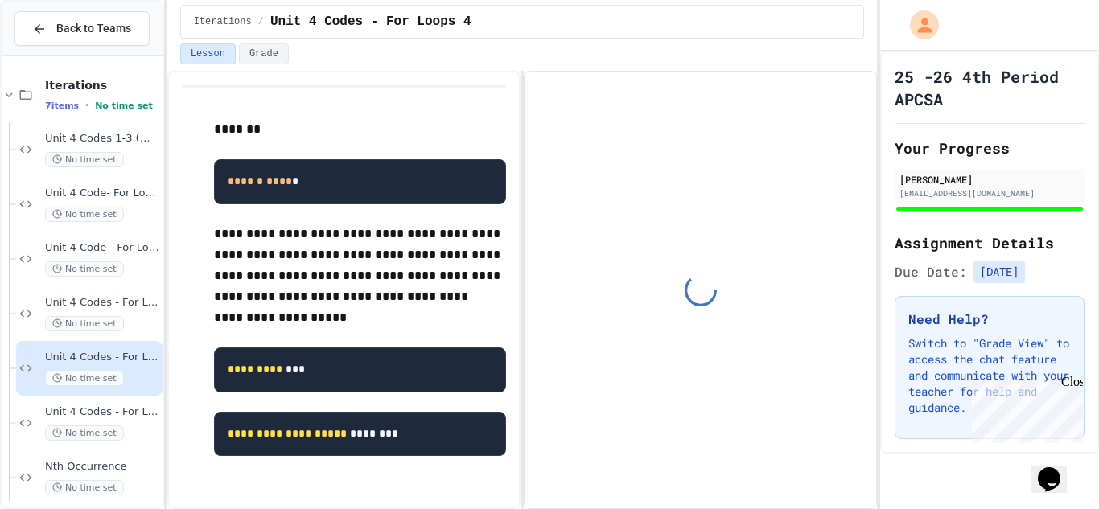  I want to click on span: Unit 4 Codes - For Loops 5, so click(102, 412).